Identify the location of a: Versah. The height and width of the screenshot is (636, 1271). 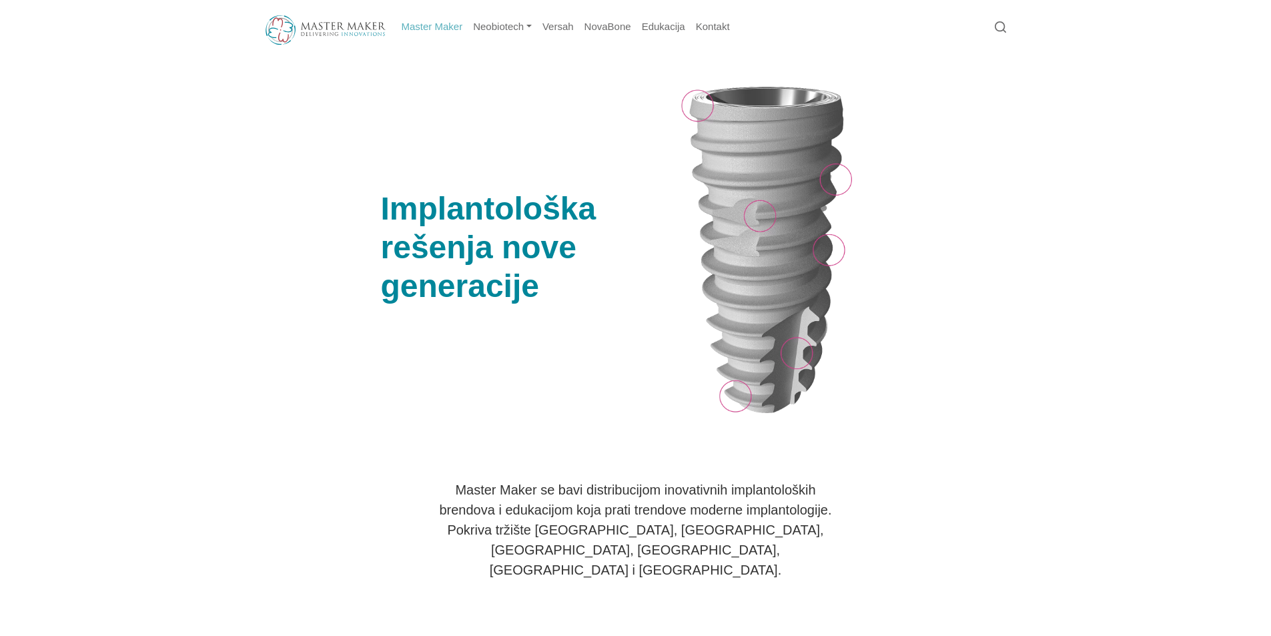
(558, 27).